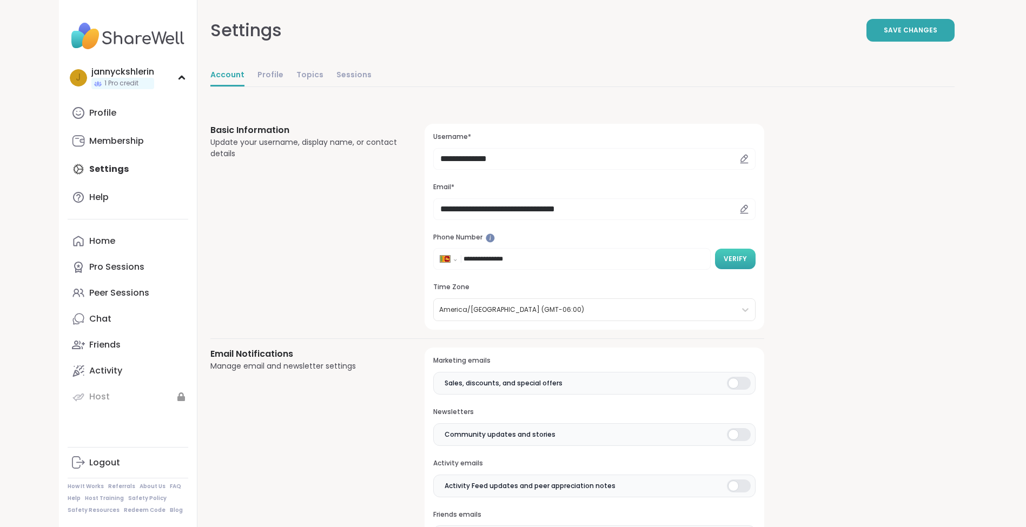 The image size is (1026, 527). Describe the element at coordinates (304, 148) in the screenshot. I see `div: Update your username, display name, or contact details` at that location.